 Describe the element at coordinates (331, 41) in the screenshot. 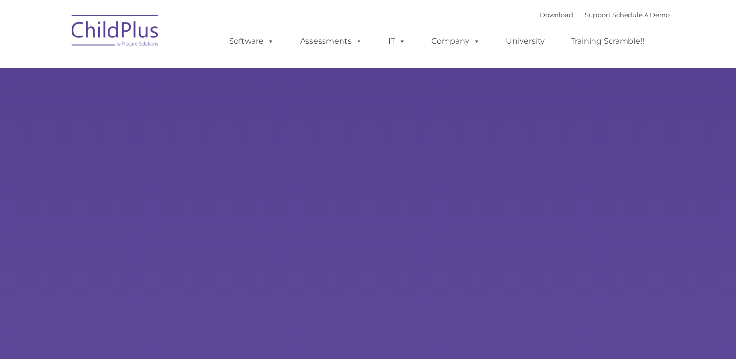

I see `a: Assessments` at that location.